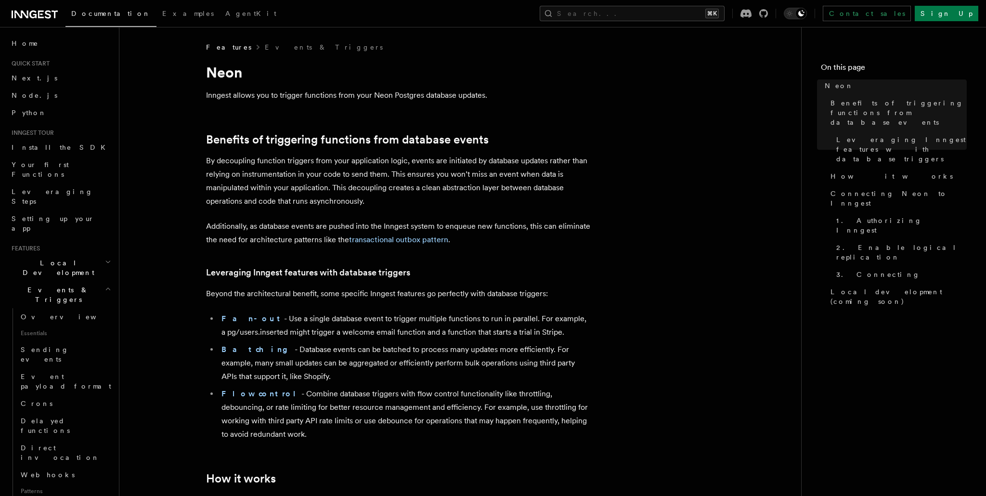  Describe the element at coordinates (188, 13) in the screenshot. I see `span: Examples` at that location.